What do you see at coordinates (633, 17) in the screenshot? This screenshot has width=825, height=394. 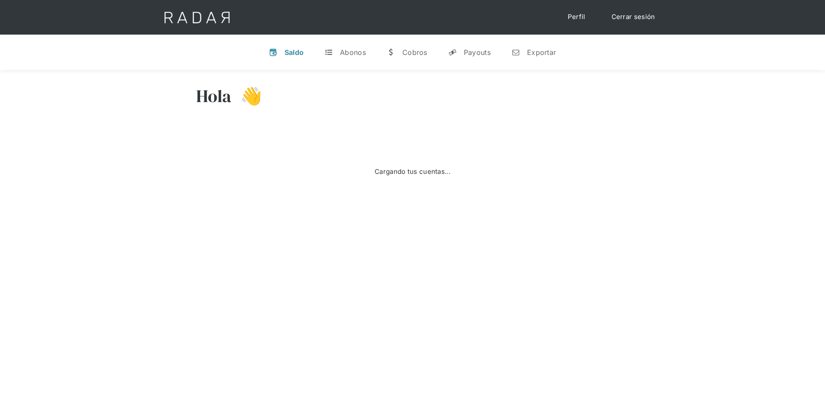 I see `a: Cerrar sesión` at bounding box center [633, 17].